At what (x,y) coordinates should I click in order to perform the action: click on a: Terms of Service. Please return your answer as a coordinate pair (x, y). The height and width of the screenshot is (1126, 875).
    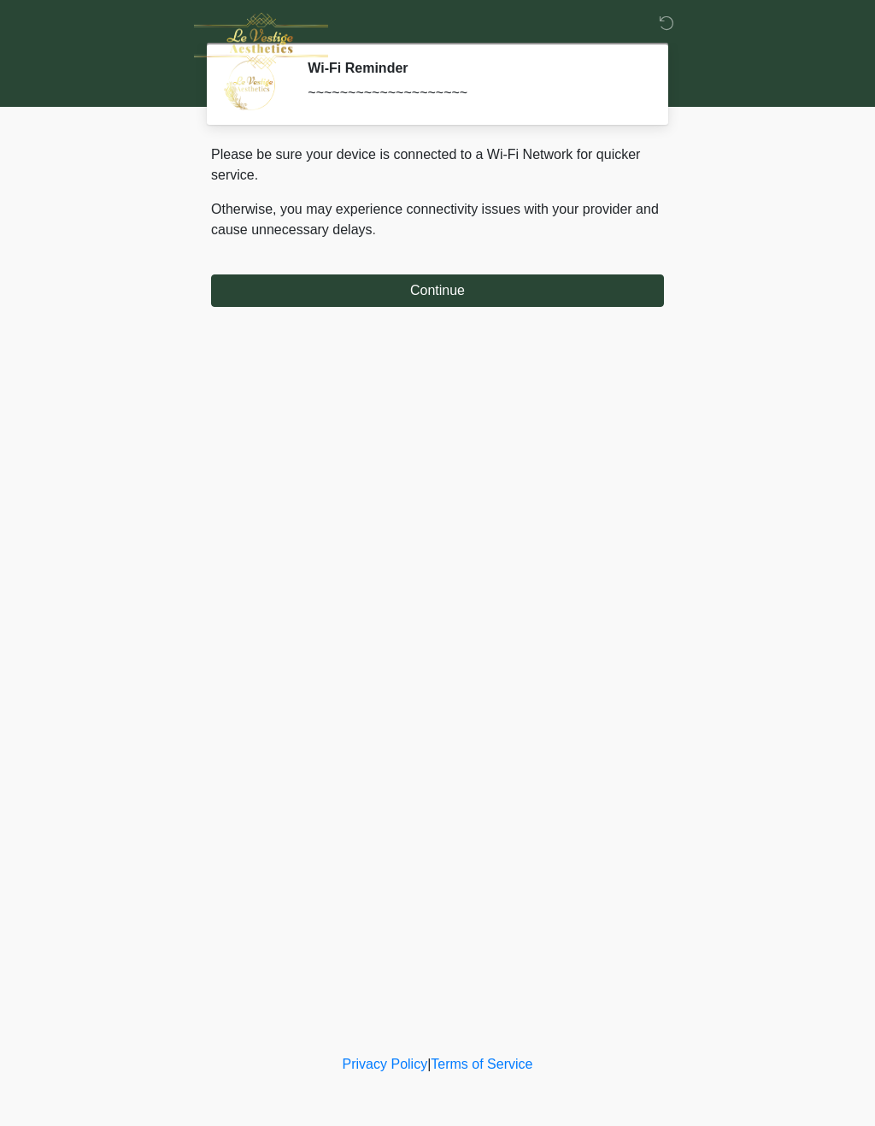
    Looking at the image, I should click on (481, 1064).